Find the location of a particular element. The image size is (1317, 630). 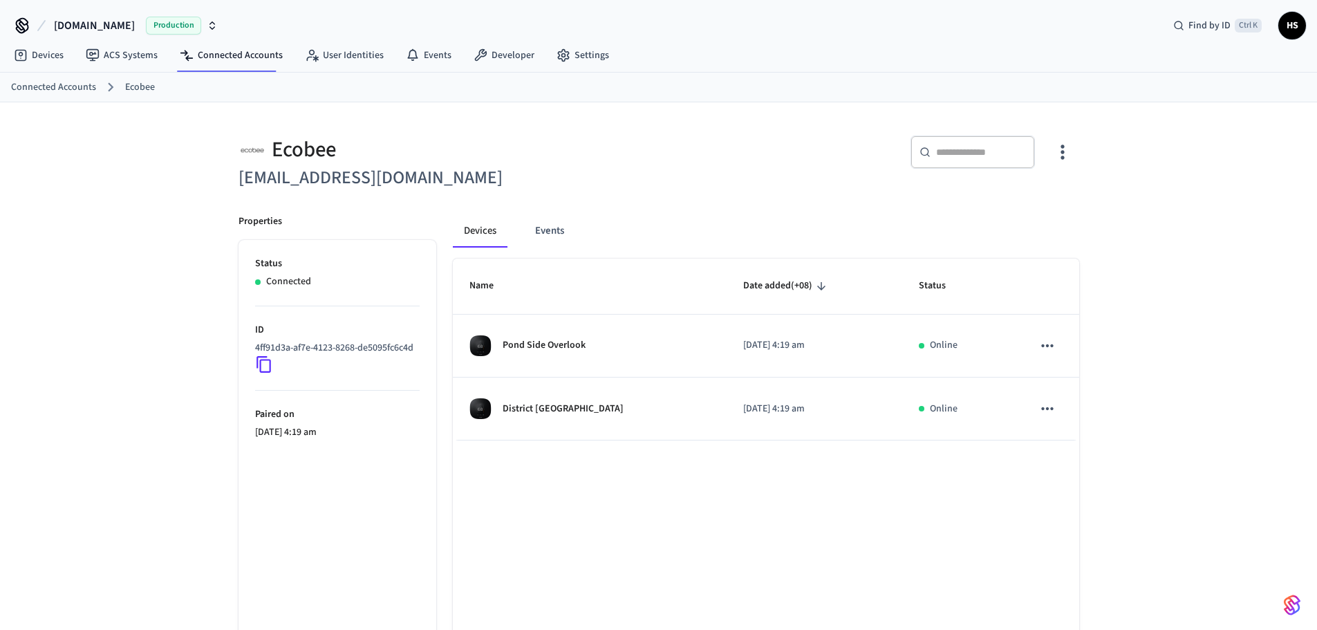

table: sticky table is located at coordinates (766, 349).